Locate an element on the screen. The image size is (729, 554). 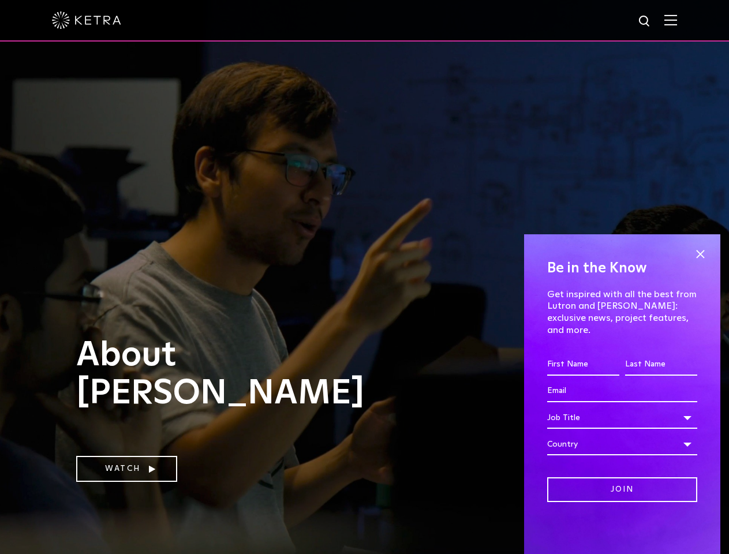
h4: Be in the Know is located at coordinates (623, 269).